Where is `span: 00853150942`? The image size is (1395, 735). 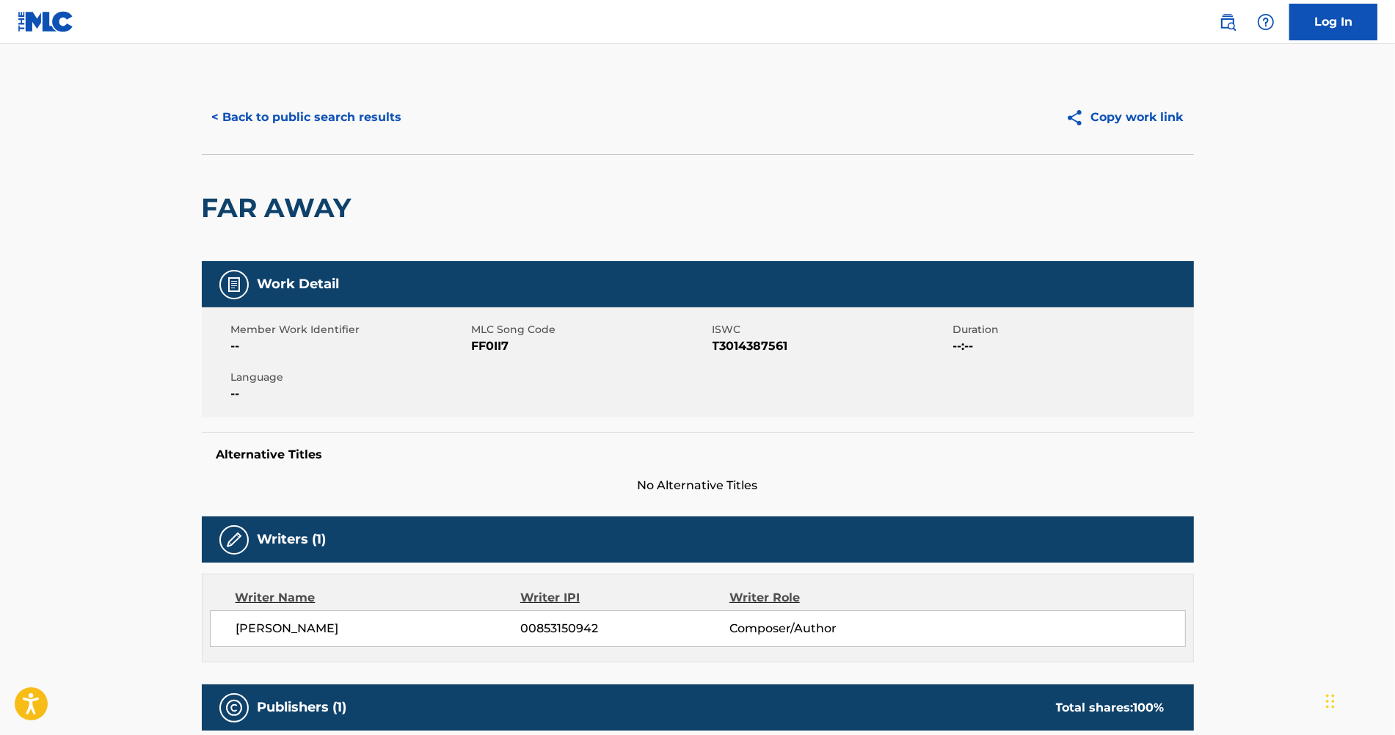 span: 00853150942 is located at coordinates (624, 629).